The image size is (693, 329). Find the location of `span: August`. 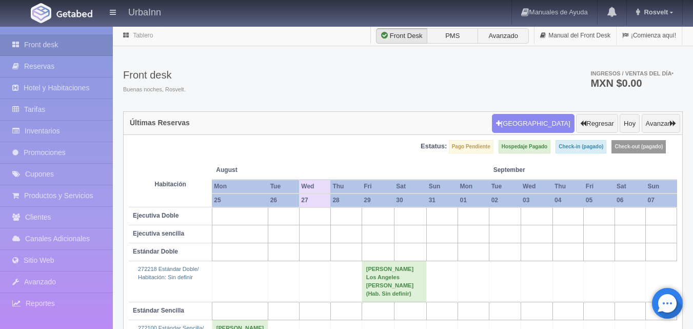

span: August is located at coordinates (255, 170).